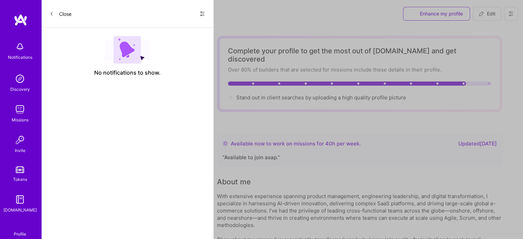  I want to click on img: teamwork, so click(20, 109).